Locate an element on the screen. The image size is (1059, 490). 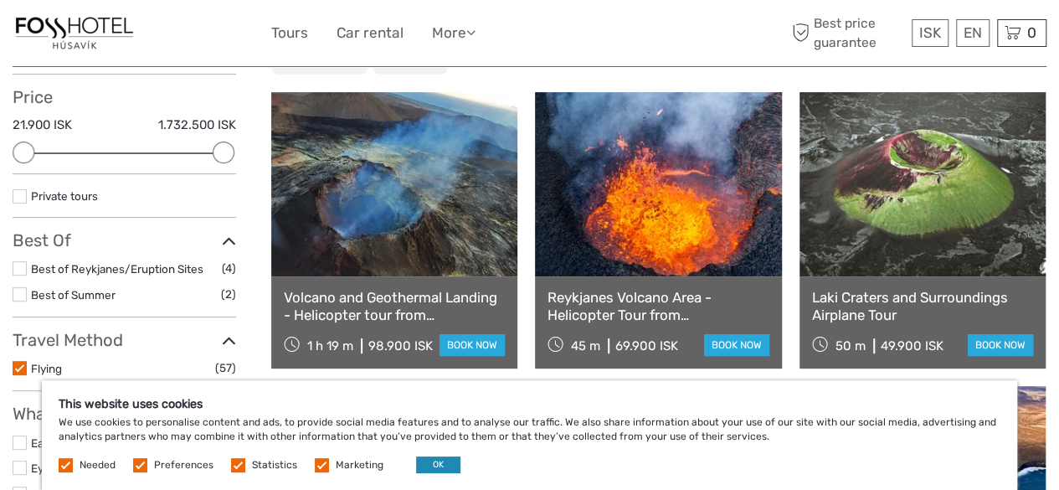
img: 1330-f5917f26-f8de-4a6f-81e9-1a2afbf85b40_logo_small.jpg is located at coordinates (75, 33).